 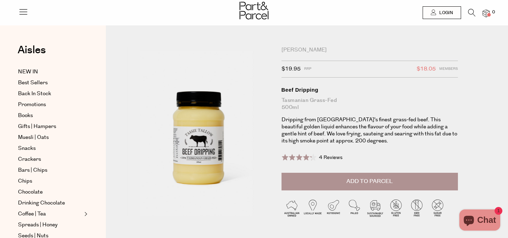 What do you see at coordinates (35, 94) in the screenshot?
I see `span: Back In Stock` at bounding box center [35, 94].